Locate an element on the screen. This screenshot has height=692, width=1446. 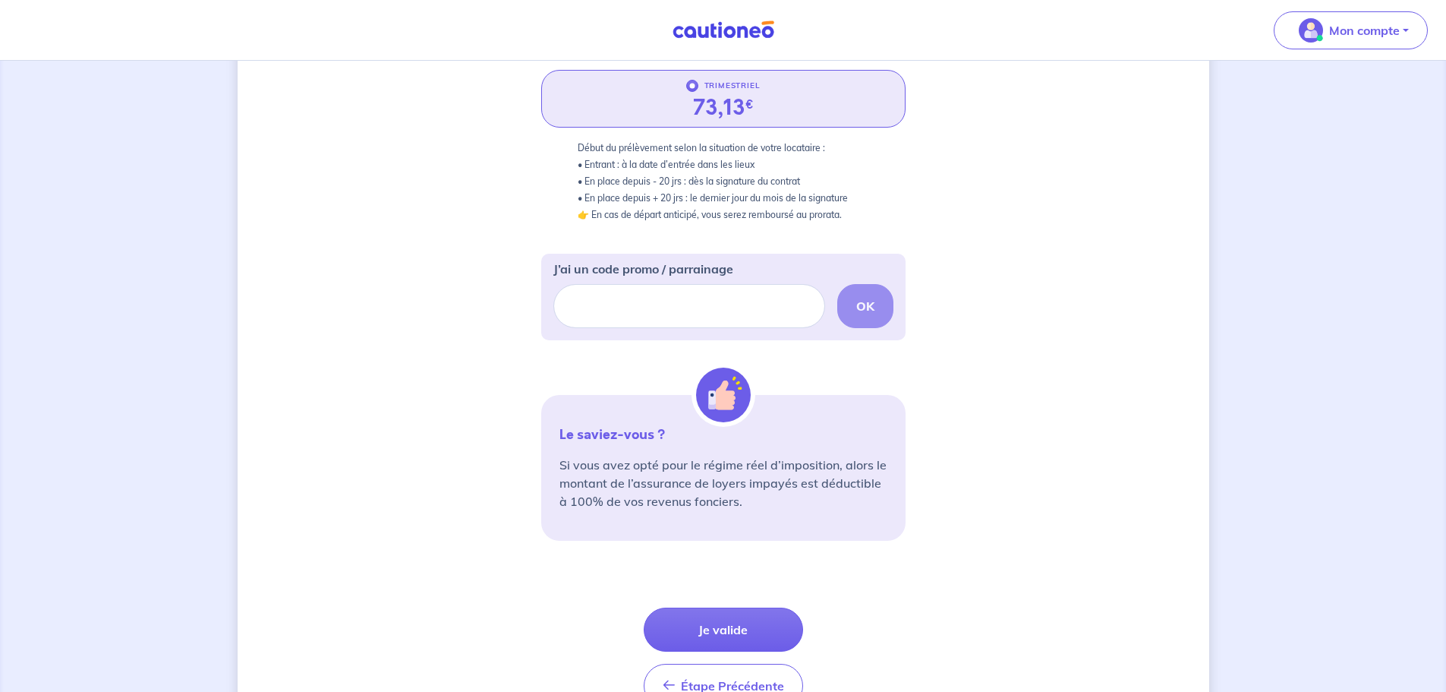
button: Je valide is located at coordinates (724, 629).